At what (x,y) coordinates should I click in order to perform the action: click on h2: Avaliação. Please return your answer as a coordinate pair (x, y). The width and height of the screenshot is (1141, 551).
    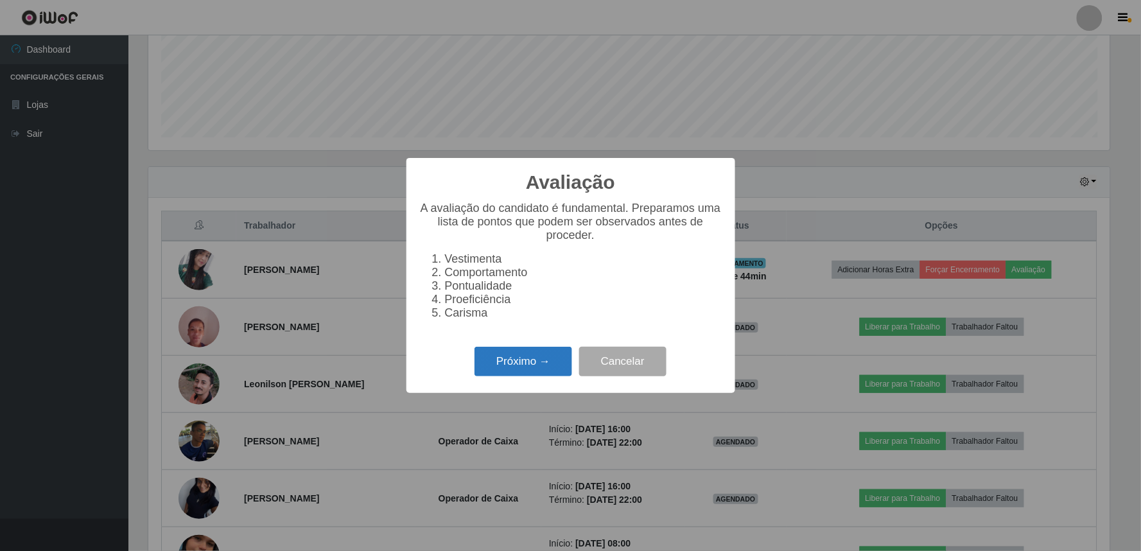
    Looking at the image, I should click on (570, 182).